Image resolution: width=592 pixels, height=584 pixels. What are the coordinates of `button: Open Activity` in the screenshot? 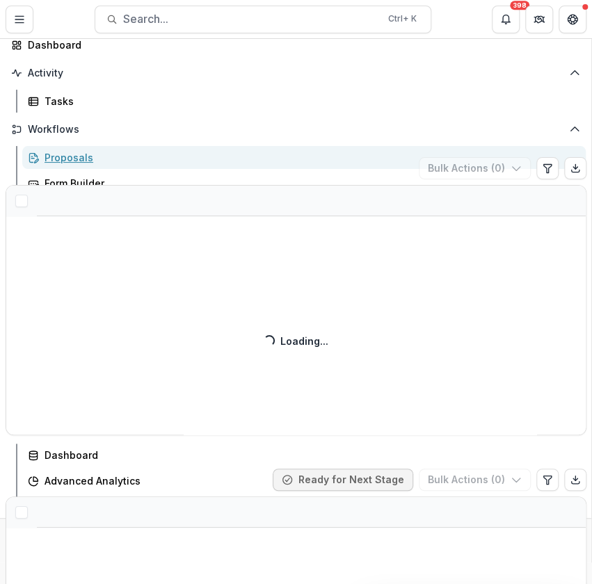 It's located at (296, 73).